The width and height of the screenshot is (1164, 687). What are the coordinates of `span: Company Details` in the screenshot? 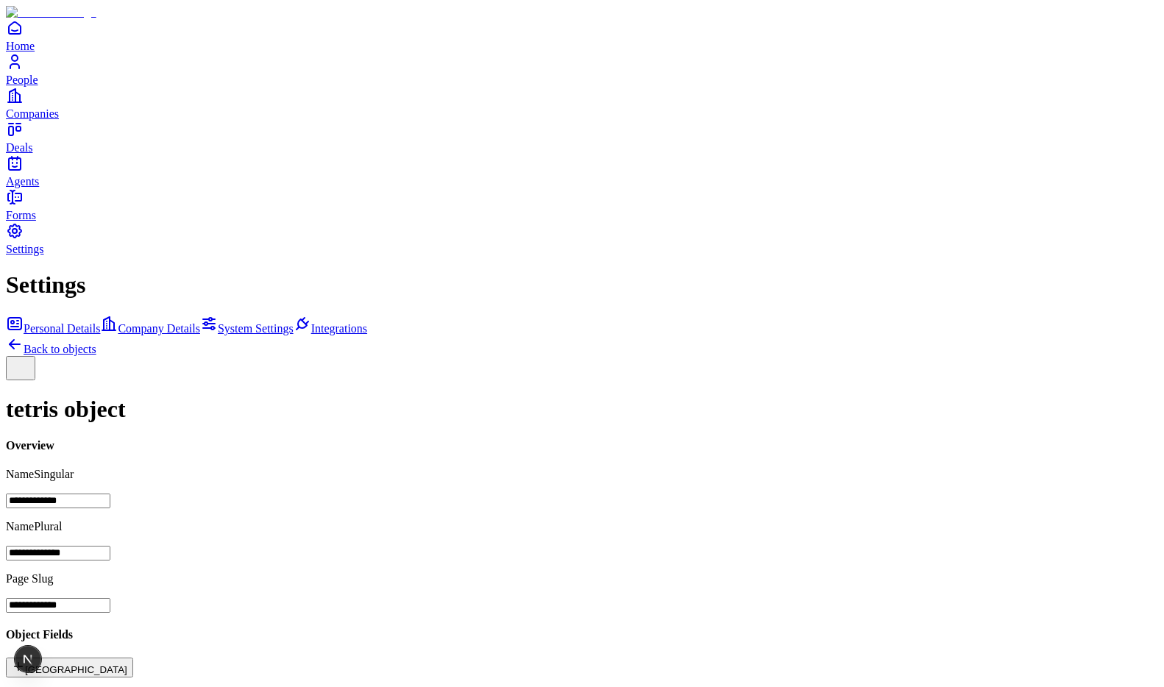 It's located at (159, 328).